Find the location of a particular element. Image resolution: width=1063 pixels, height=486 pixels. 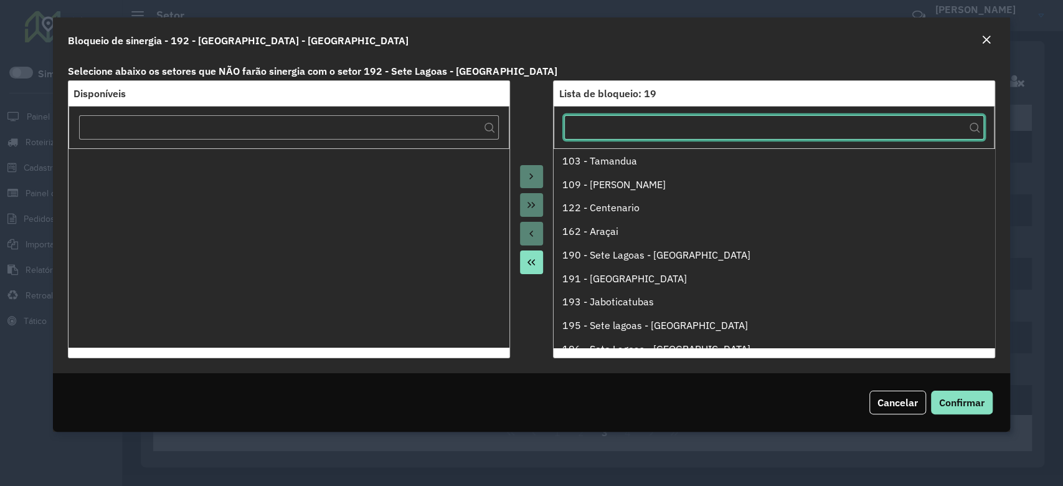

div: 103 - Tamandua is located at coordinates (774, 161).